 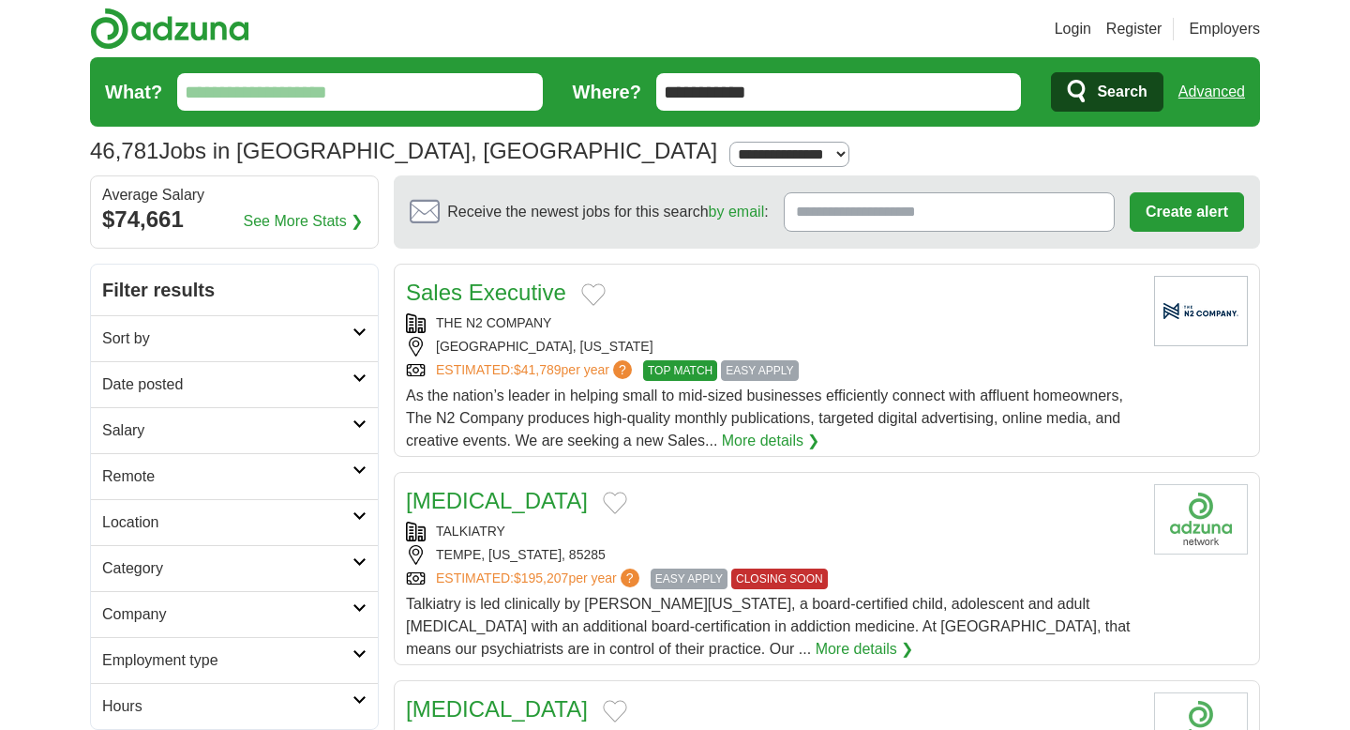 What do you see at coordinates (1073, 29) in the screenshot?
I see `a: Login` at bounding box center [1073, 29].